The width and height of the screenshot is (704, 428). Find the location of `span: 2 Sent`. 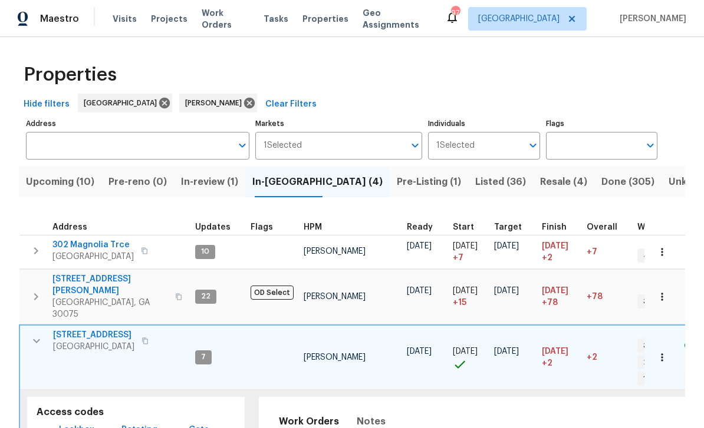

span: 2 Sent is located at coordinates (655, 362).